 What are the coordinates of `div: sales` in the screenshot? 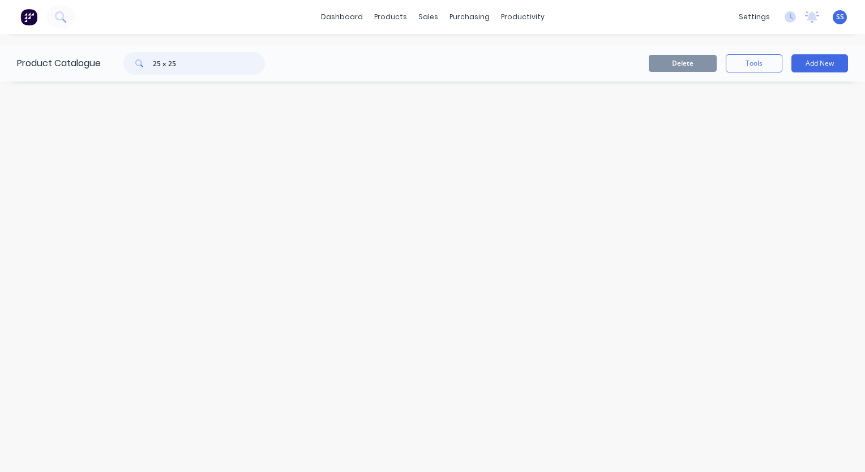 It's located at (428, 17).